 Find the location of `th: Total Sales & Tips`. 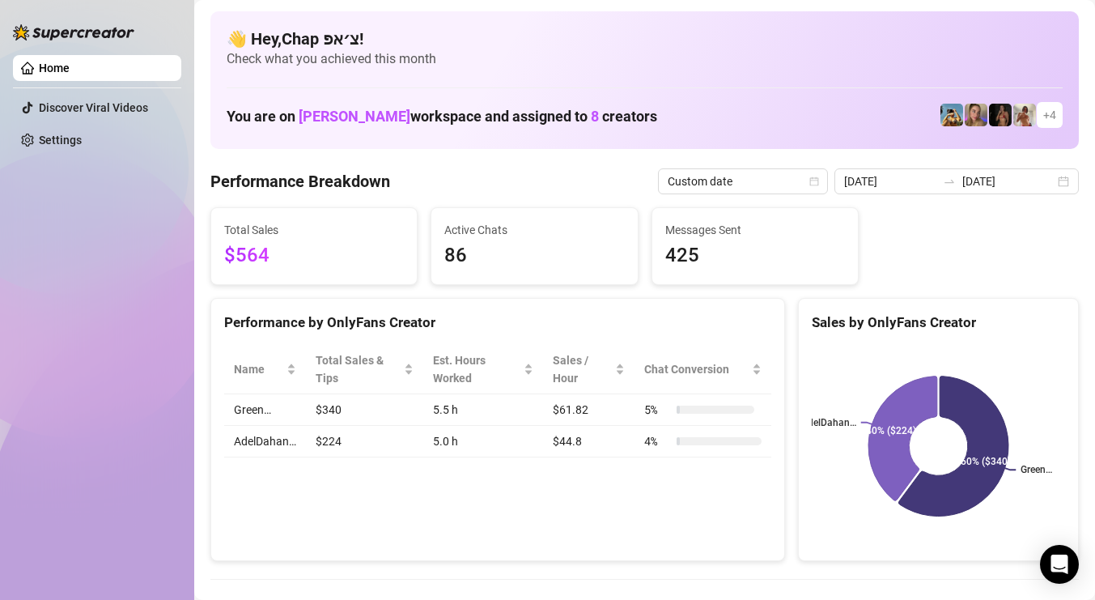

th: Total Sales & Tips is located at coordinates (364, 369).